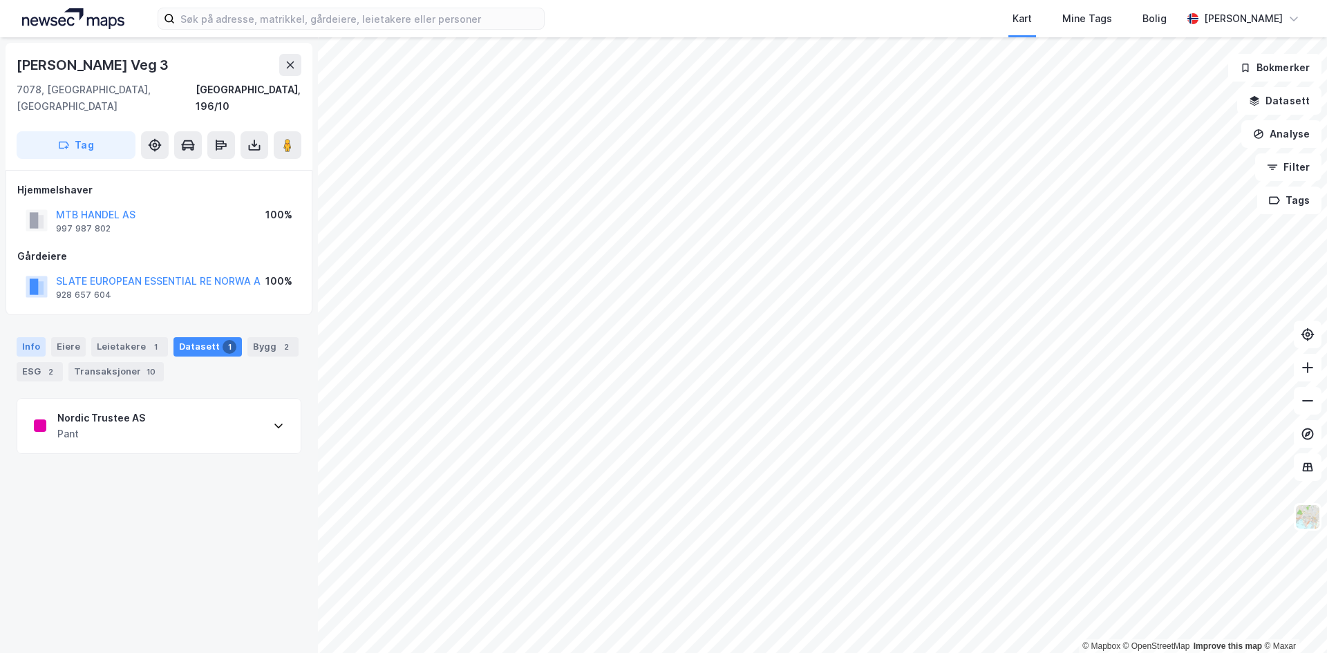  Describe the element at coordinates (1282, 134) in the screenshot. I see `button: Analyse` at that location.